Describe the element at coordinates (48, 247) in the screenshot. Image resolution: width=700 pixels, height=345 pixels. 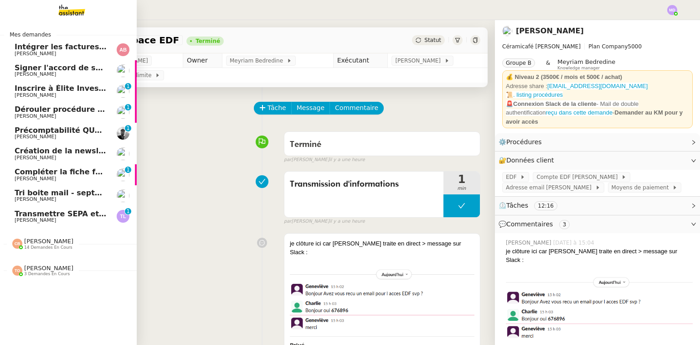
I see `span: 14 demandes en cours` at that location.